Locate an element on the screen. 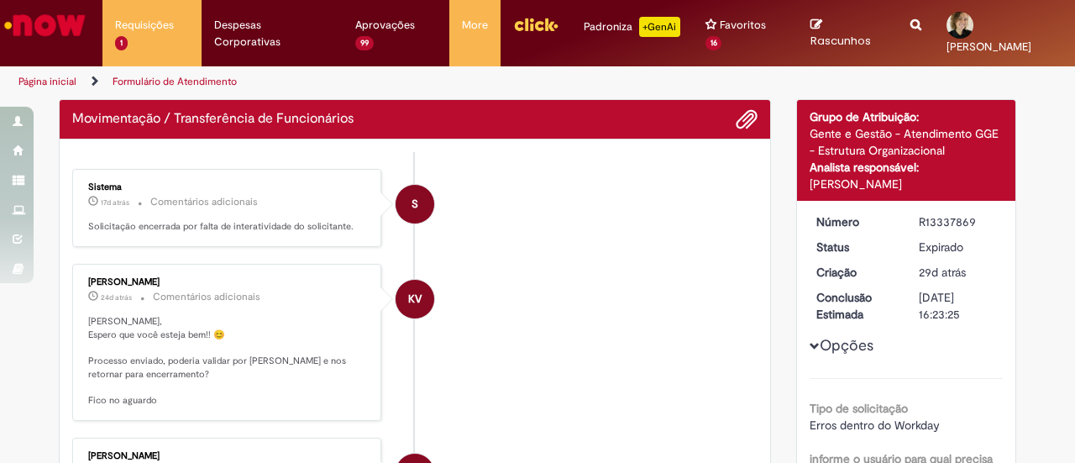  span: Aprovações is located at coordinates (385, 25).